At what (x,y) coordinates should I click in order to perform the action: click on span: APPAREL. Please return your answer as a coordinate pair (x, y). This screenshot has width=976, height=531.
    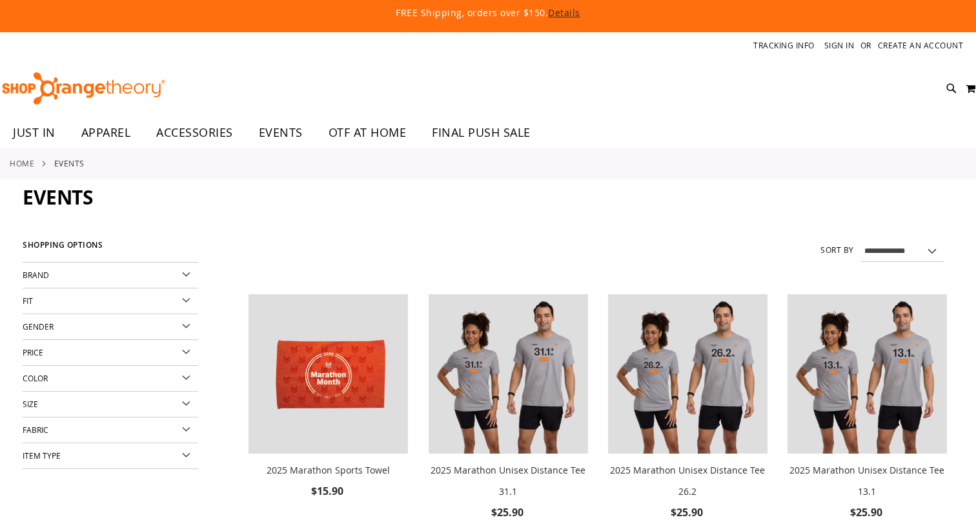
    Looking at the image, I should click on (106, 132).